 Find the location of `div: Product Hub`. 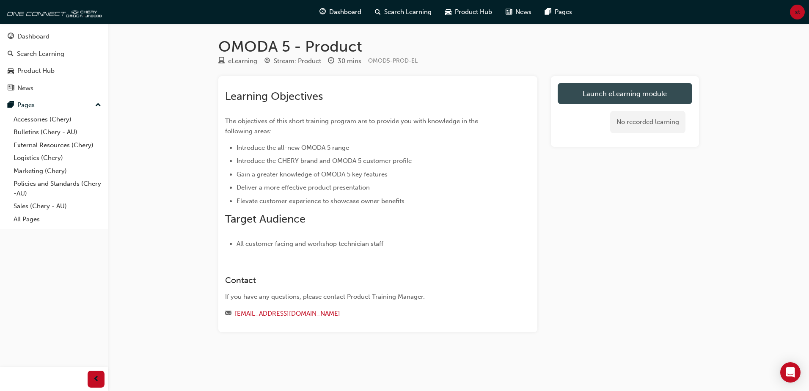

div: Product Hub is located at coordinates (36, 71).